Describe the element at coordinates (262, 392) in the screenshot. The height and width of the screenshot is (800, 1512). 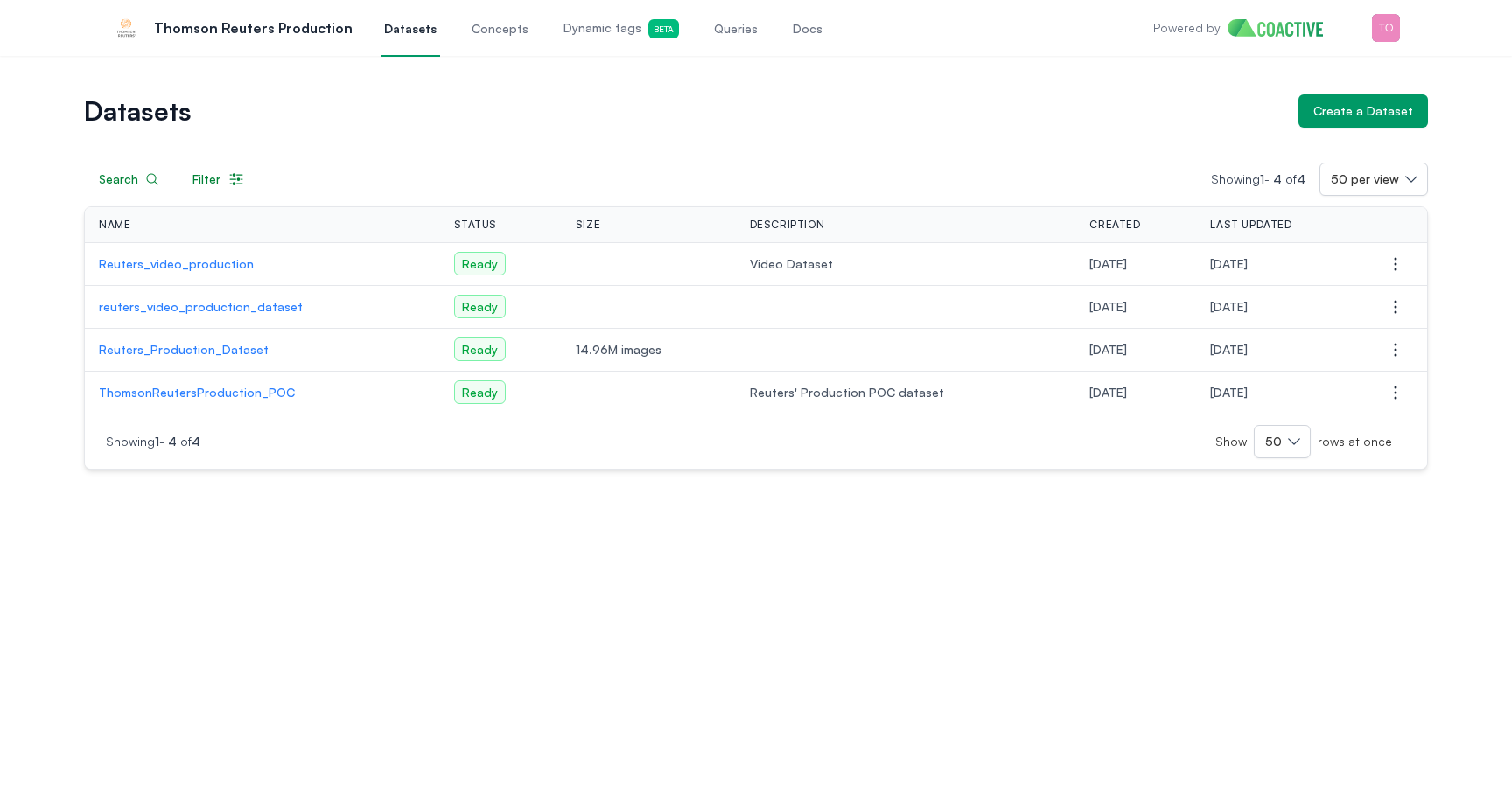
I see `a: ThomsonReutersProduction_POC` at that location.